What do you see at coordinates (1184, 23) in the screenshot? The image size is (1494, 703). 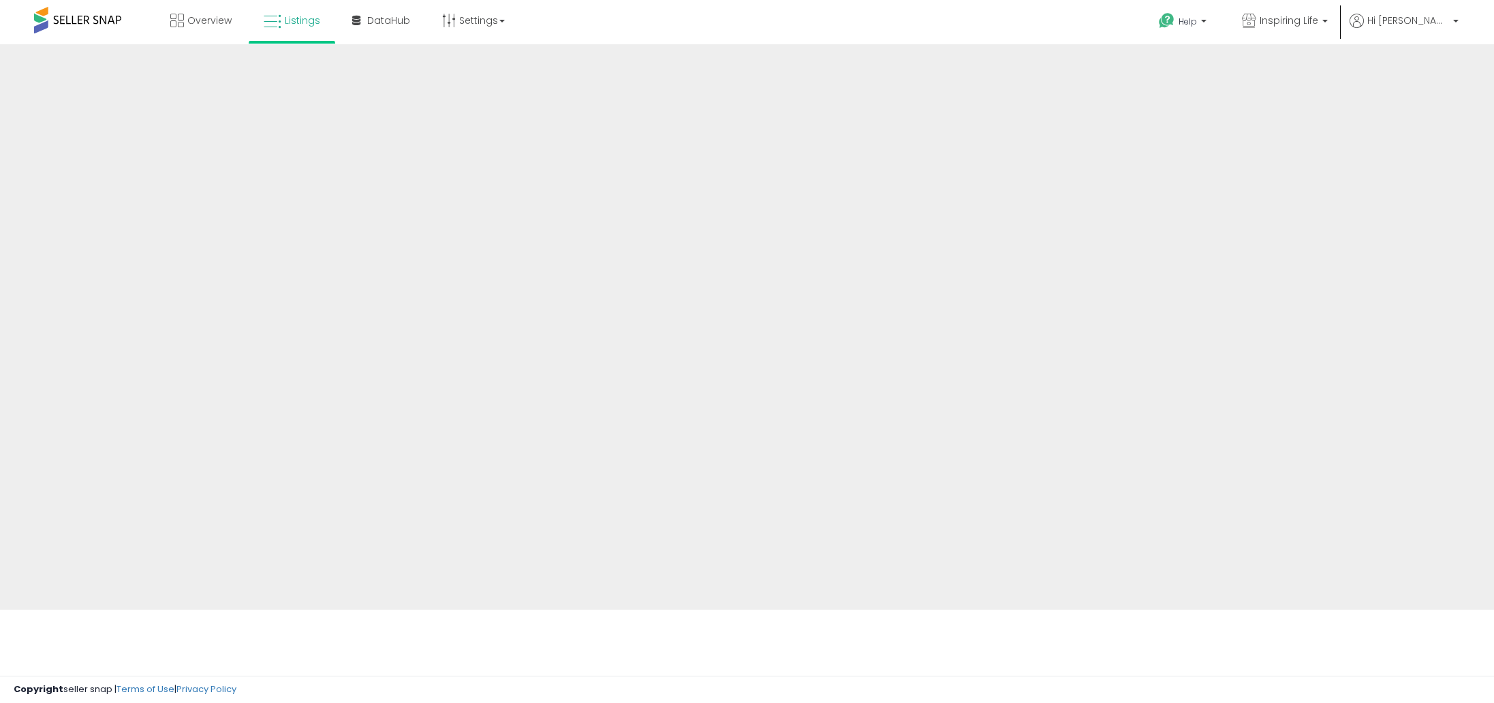 I see `a: Help` at bounding box center [1184, 23].